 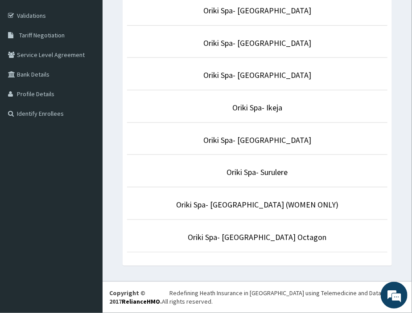 I want to click on strong: Copyright © 2017 ., so click(x=136, y=298).